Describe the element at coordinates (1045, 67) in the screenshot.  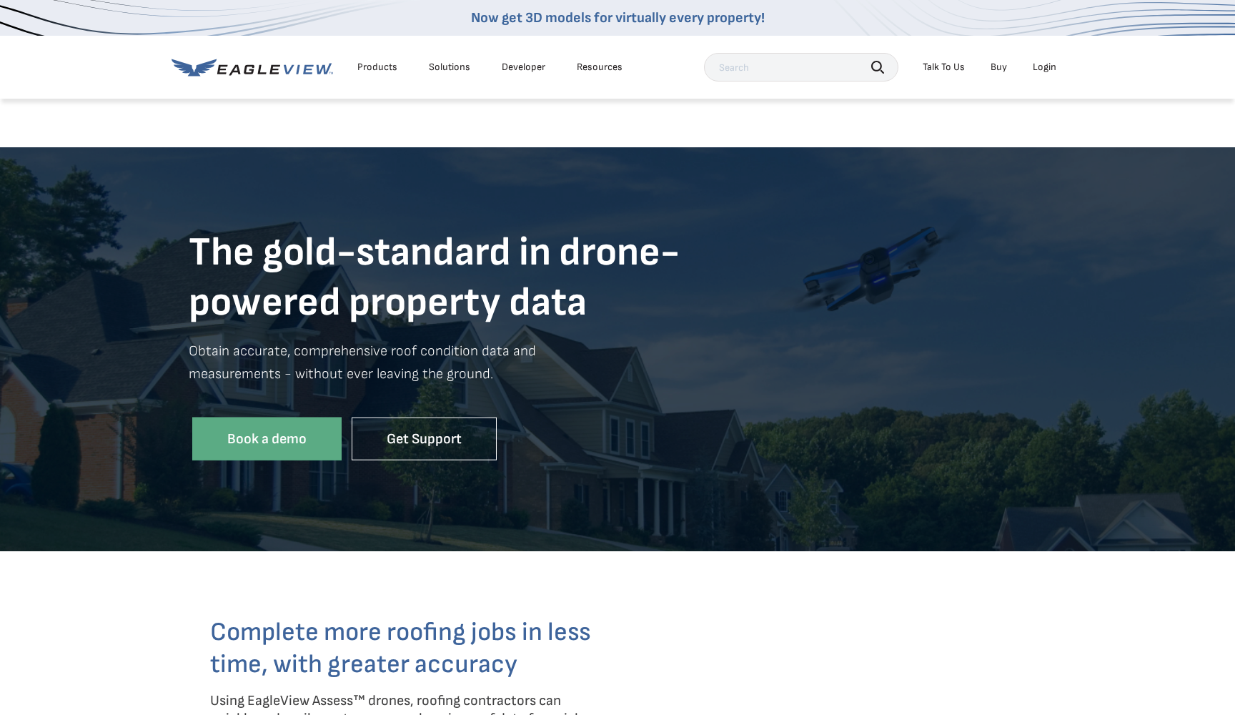
I see `div: Login` at that location.